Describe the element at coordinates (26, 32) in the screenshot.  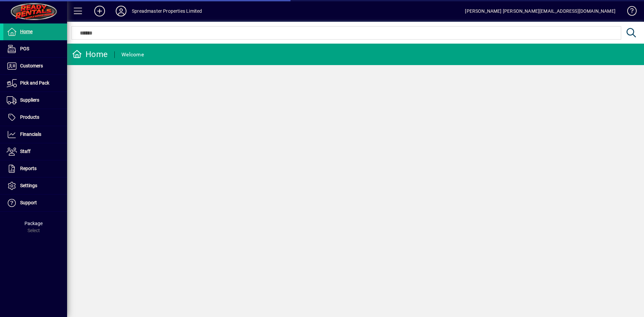
I see `span: Home` at that location.